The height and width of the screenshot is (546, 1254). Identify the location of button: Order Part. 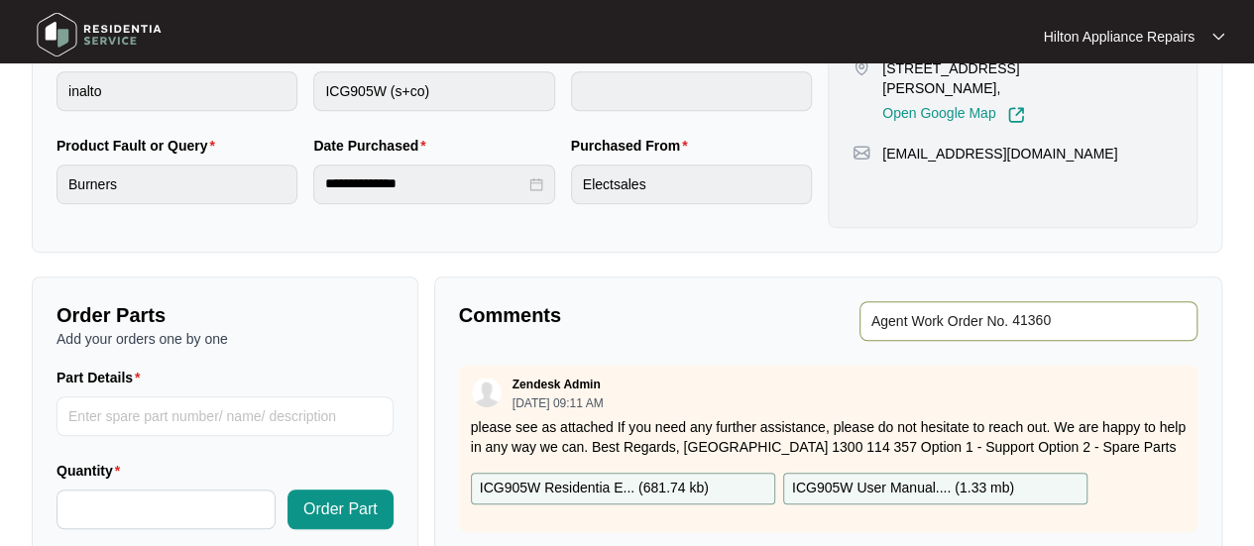
(340, 510).